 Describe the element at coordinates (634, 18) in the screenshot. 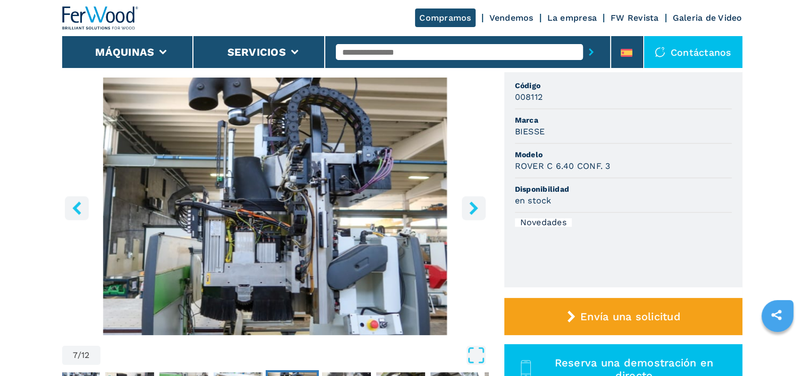

I see `a: FW Revista` at that location.